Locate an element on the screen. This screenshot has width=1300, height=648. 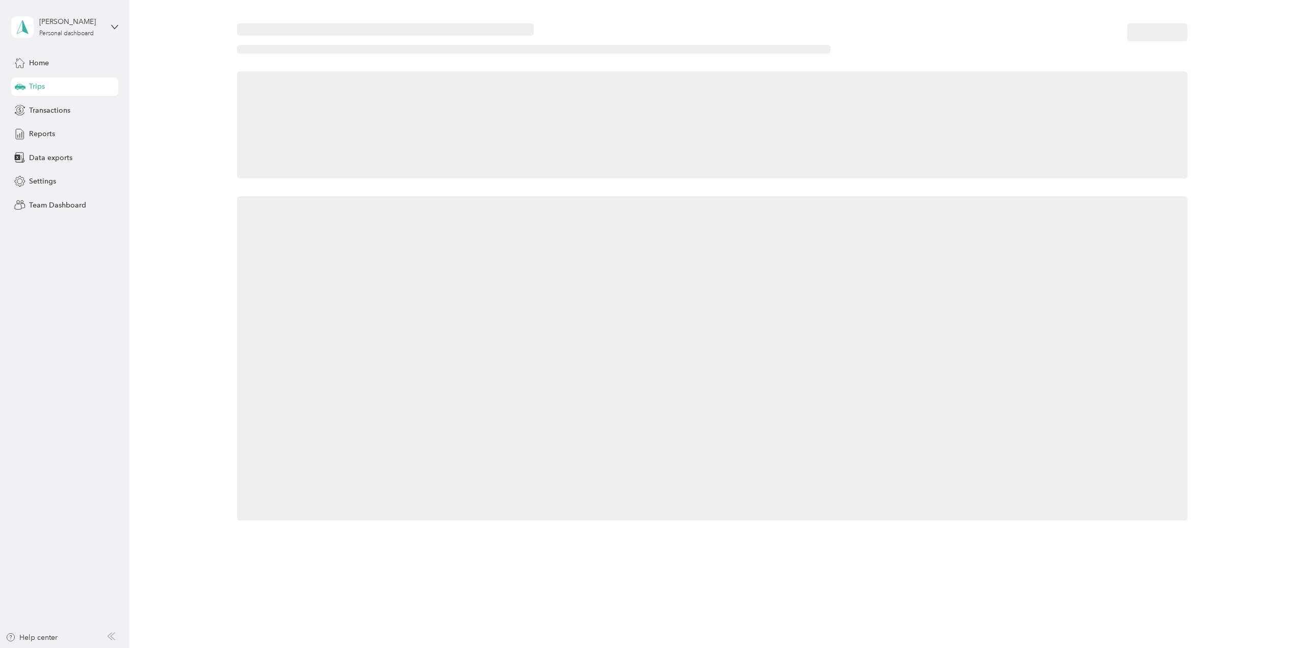
span: Team Dashboard is located at coordinates (58, 205).